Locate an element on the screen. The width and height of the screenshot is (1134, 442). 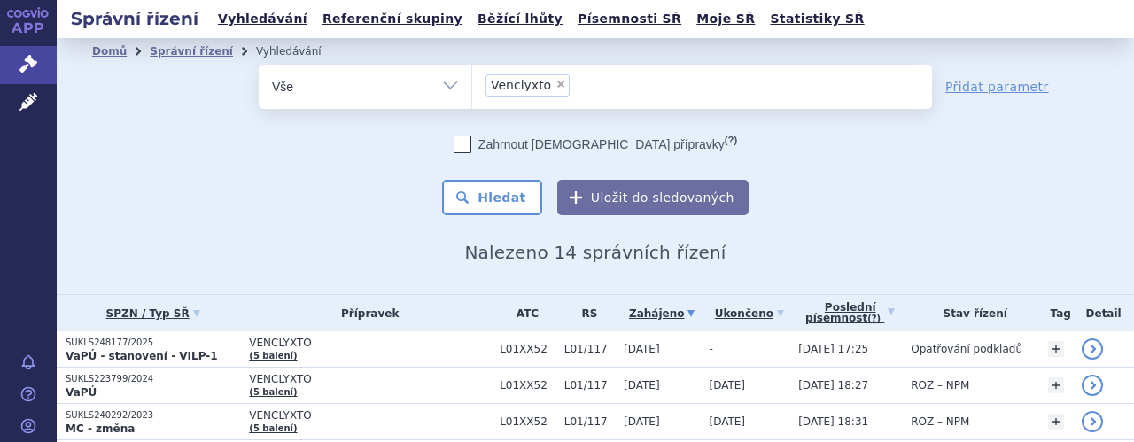
p: SUKLS240292/2023 is located at coordinates (152, 415).